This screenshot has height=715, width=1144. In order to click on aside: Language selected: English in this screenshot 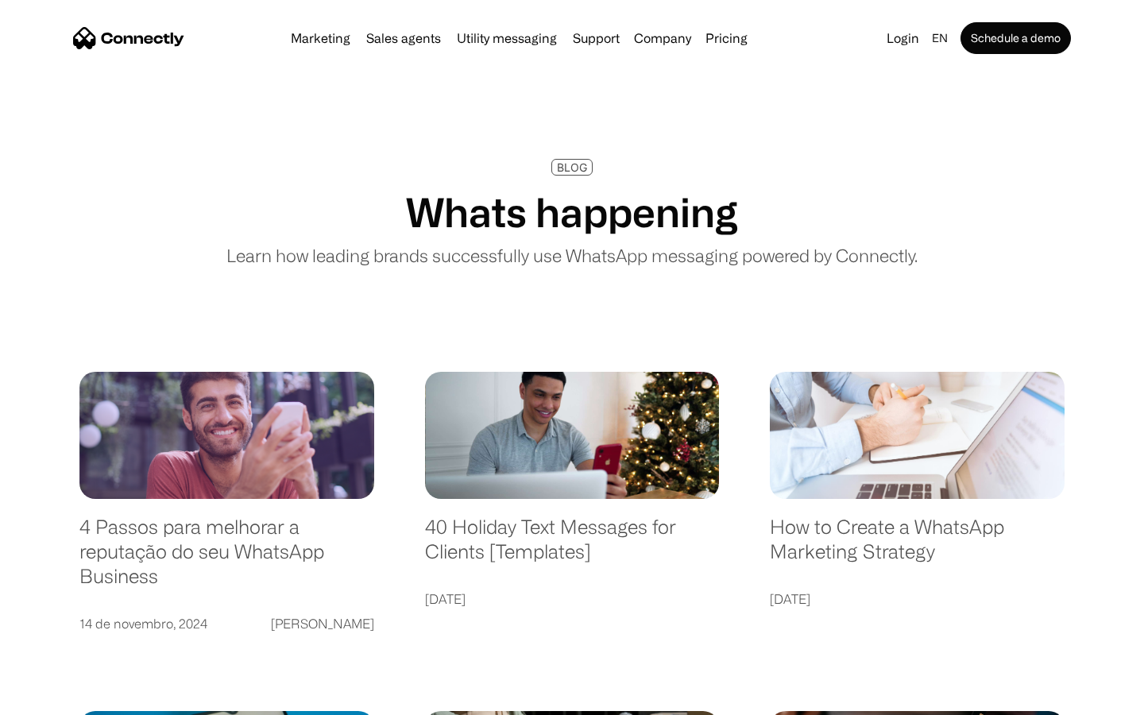, I will do `click(56, 698)`.